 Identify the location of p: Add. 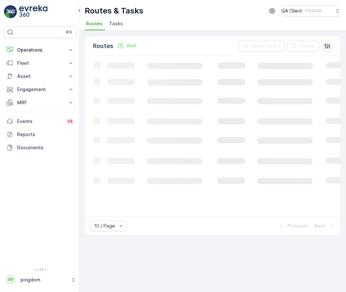
(131, 46).